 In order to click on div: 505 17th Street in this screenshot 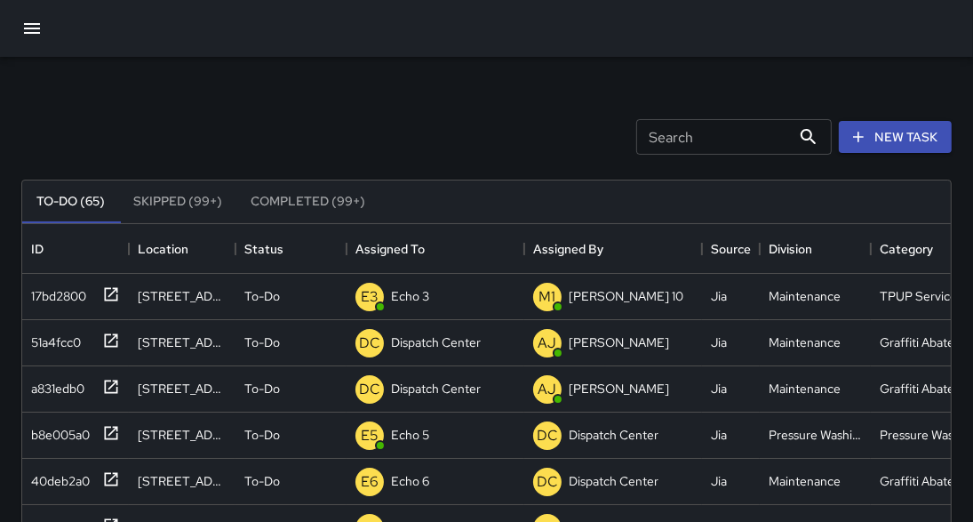, I will do `click(182, 481)`.